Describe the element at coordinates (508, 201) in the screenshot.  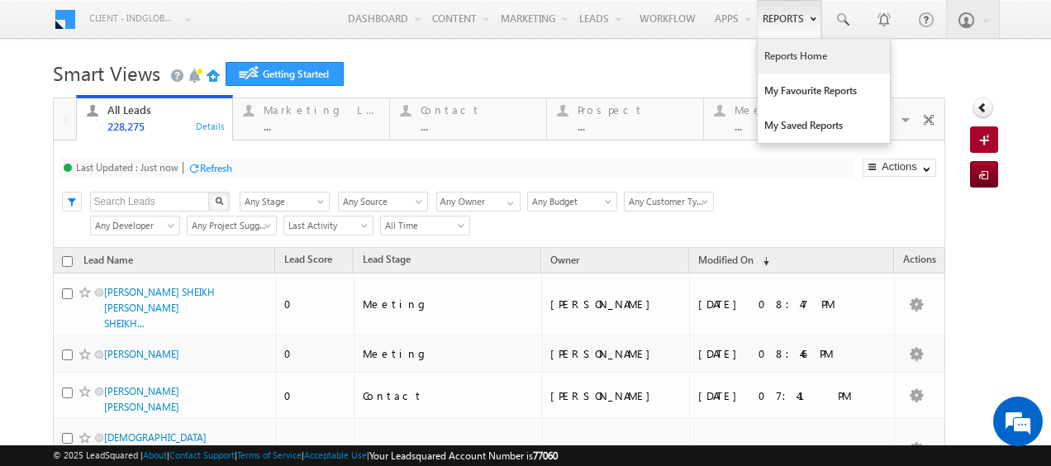
I see `a: Show All Items` at that location.